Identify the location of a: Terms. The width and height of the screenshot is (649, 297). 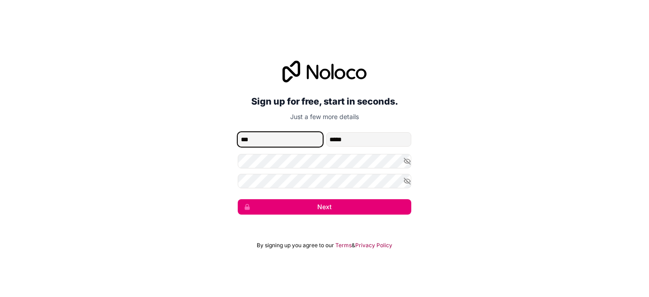
(344, 245).